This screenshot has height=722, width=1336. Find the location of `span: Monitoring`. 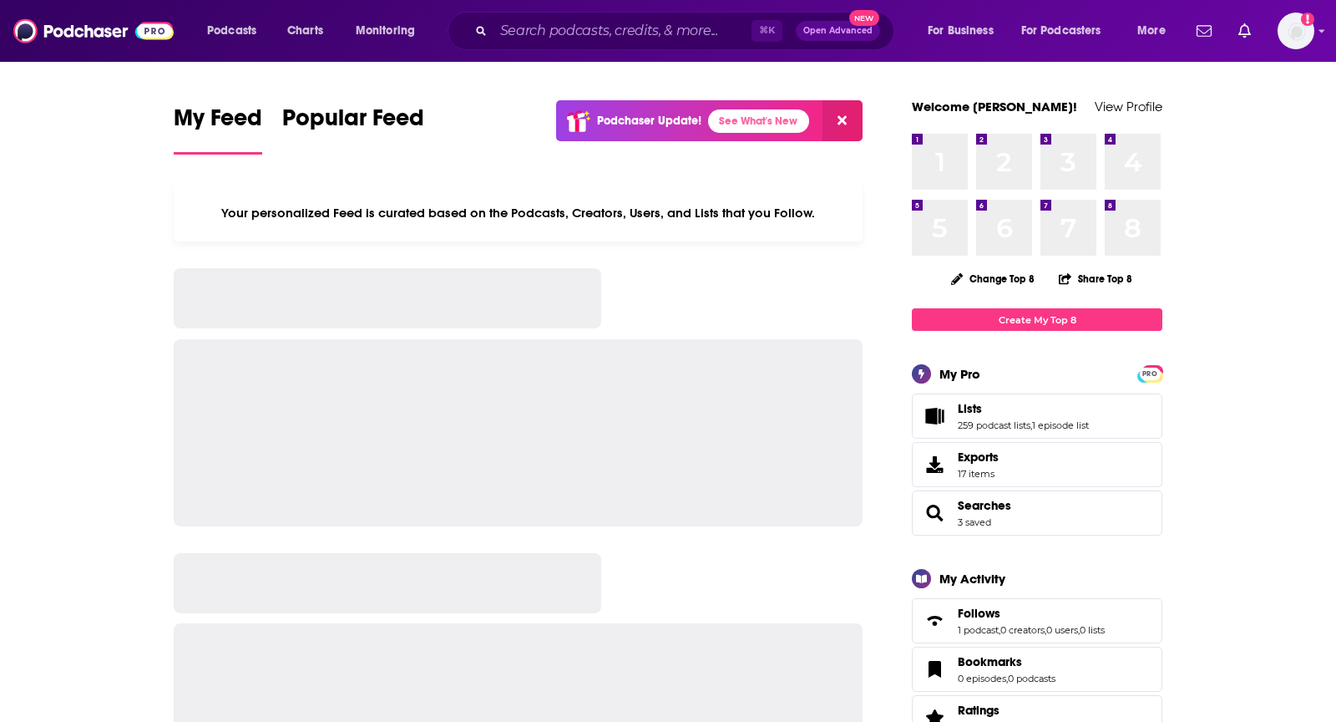

span: Monitoring is located at coordinates (385, 31).